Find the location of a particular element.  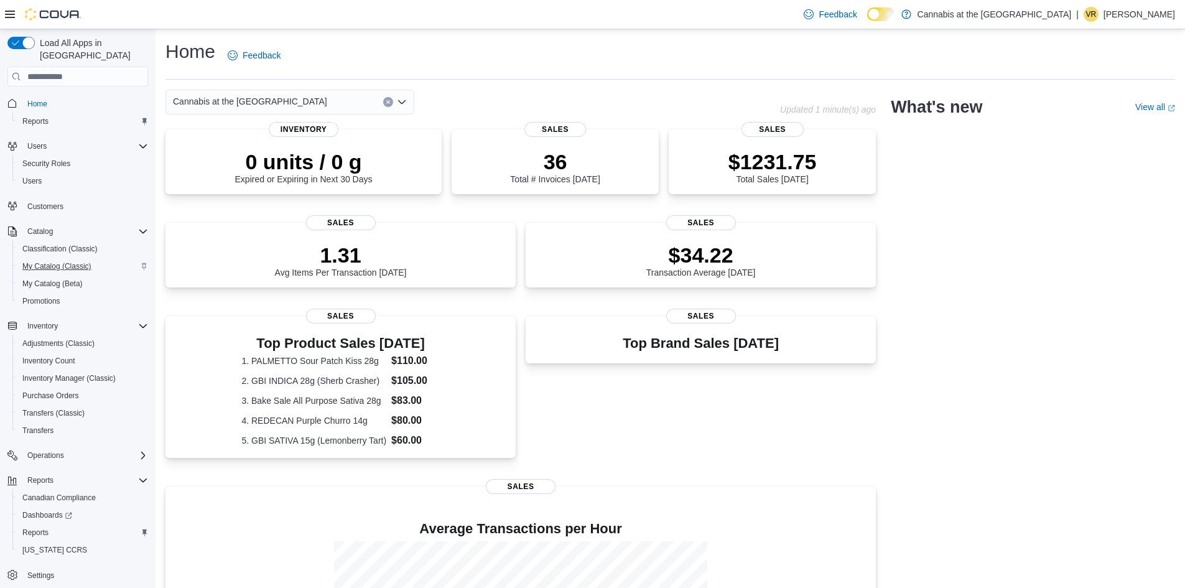

span: Catalog is located at coordinates (40, 231).